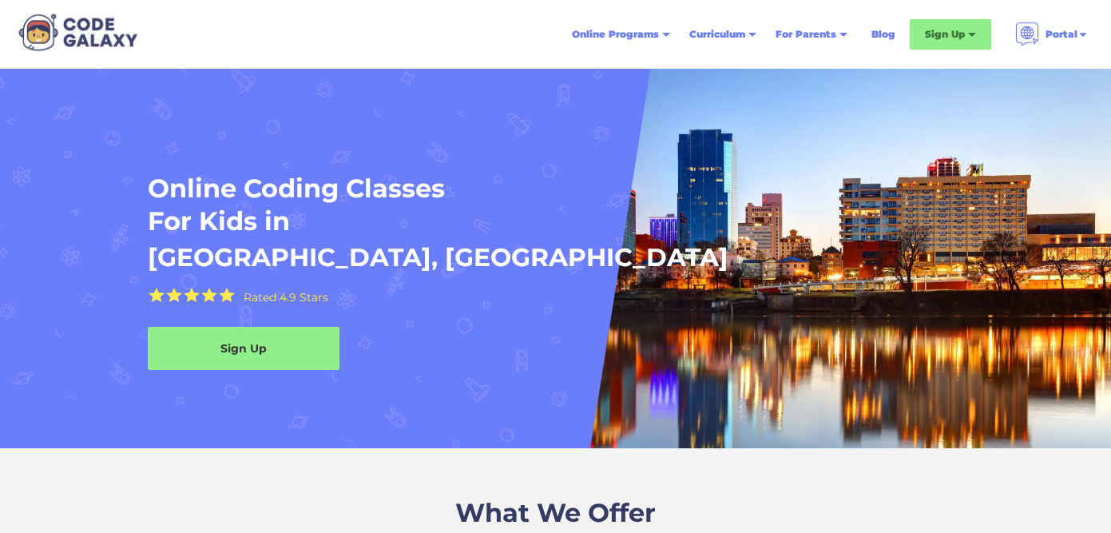 This screenshot has width=1111, height=533. Describe the element at coordinates (717, 34) in the screenshot. I see `div: Curriculum` at that location.